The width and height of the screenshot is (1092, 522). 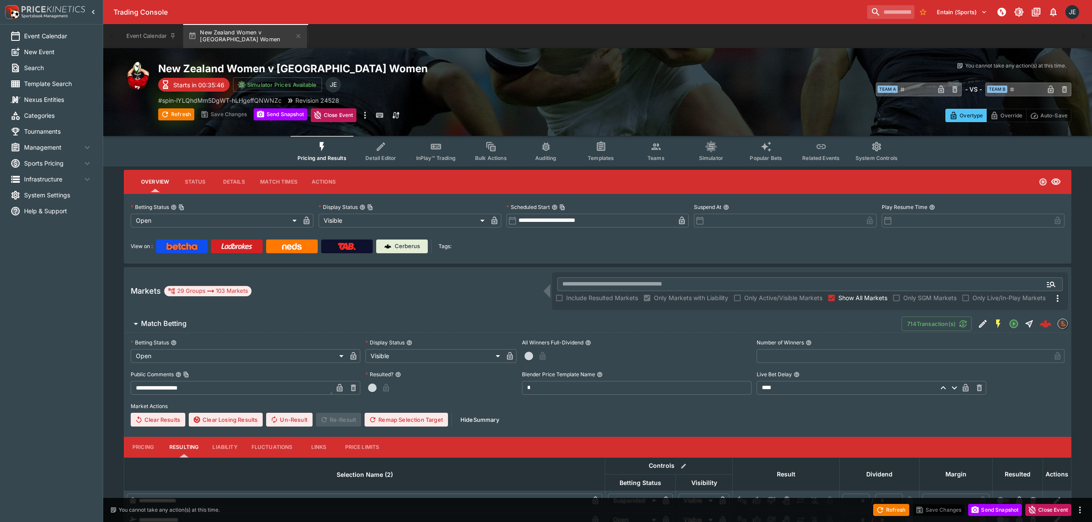 What do you see at coordinates (239, 356) in the screenshot?
I see `div: Open` at bounding box center [239, 356].